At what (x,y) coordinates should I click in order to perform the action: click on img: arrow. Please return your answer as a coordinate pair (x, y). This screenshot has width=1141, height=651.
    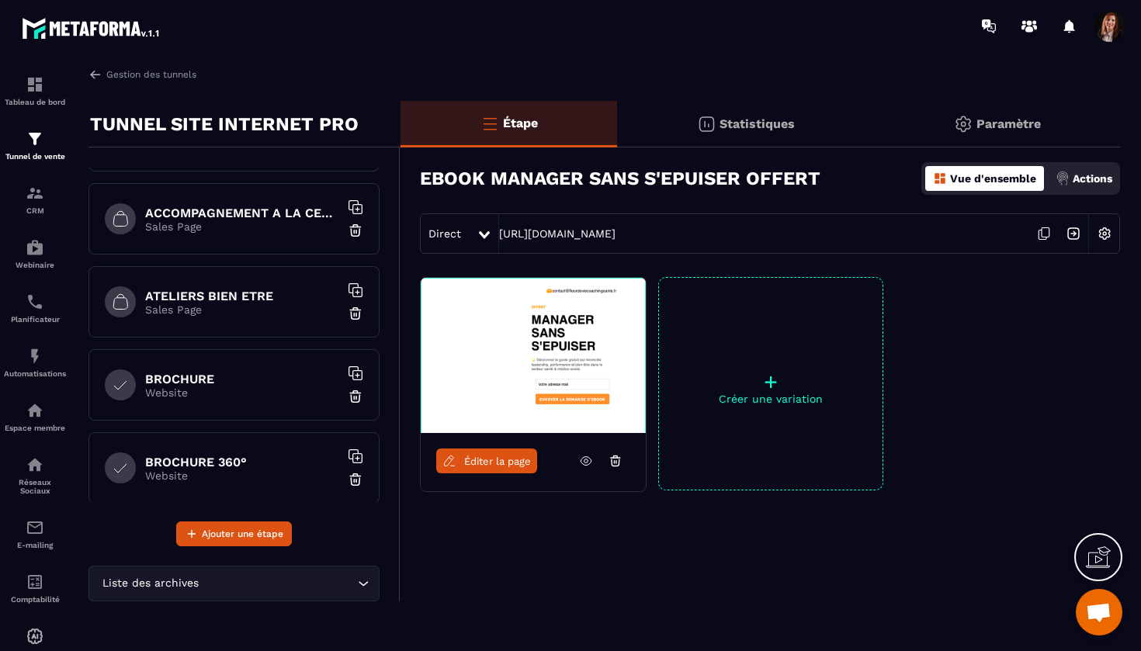
    Looking at the image, I should click on (95, 74).